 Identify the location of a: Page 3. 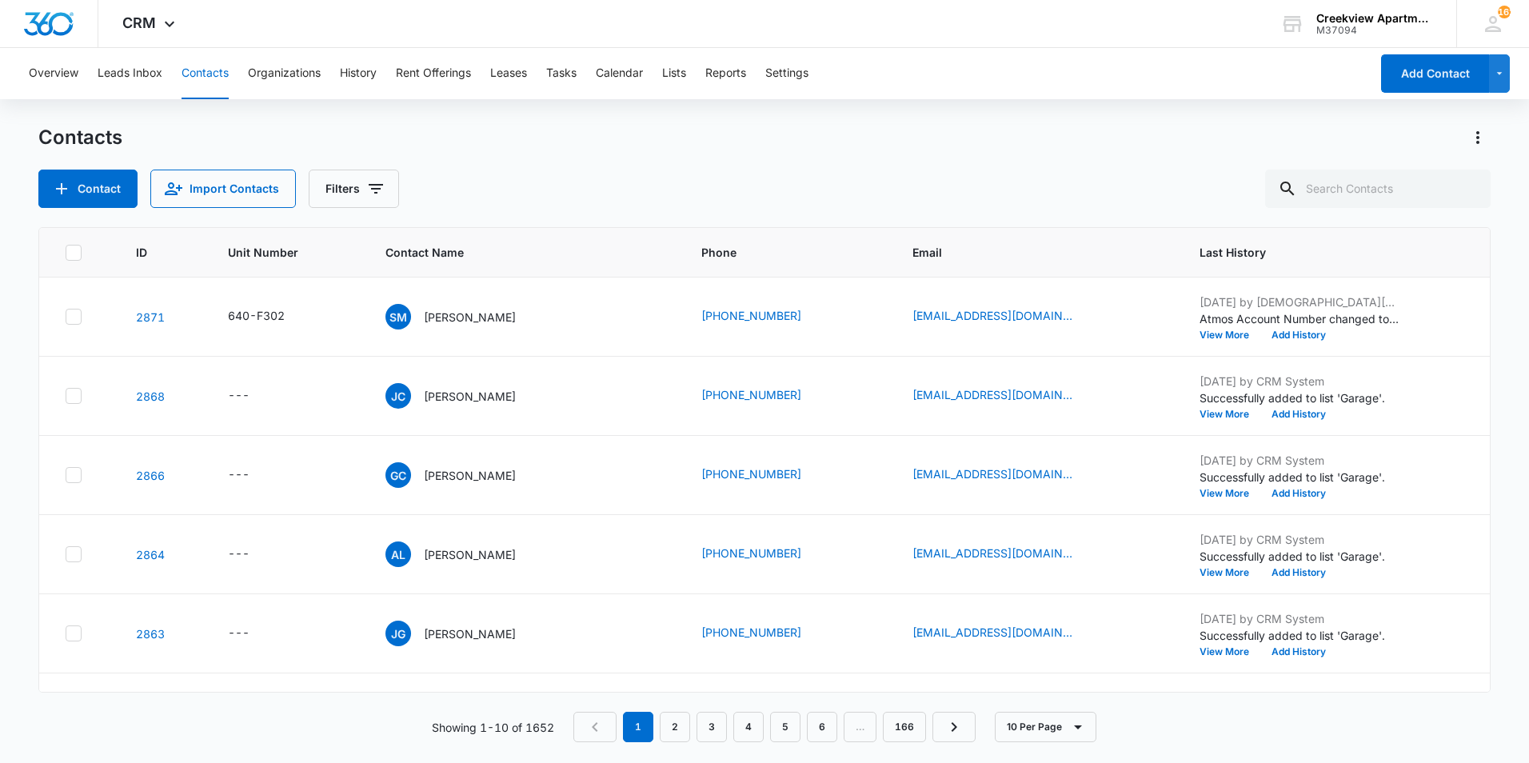
(712, 727).